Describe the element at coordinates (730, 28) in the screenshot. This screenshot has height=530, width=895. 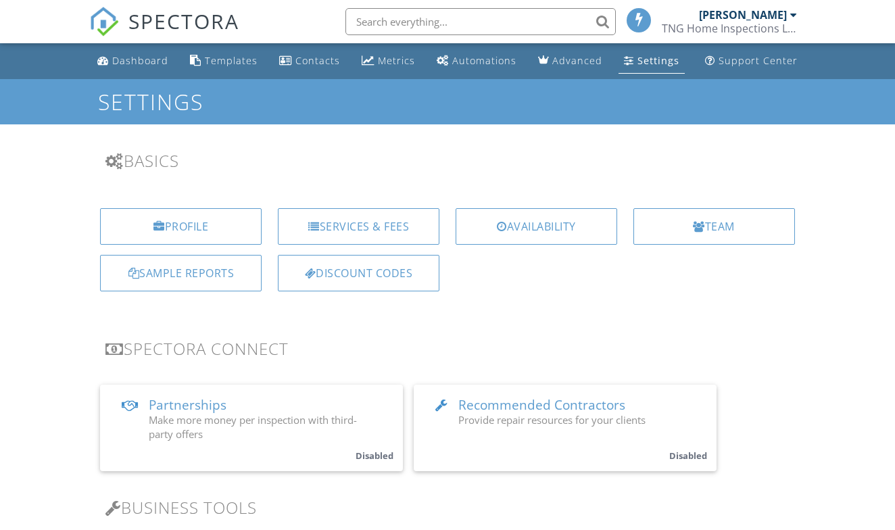
I see `div: TNG Home Inspections Ltd.` at that location.